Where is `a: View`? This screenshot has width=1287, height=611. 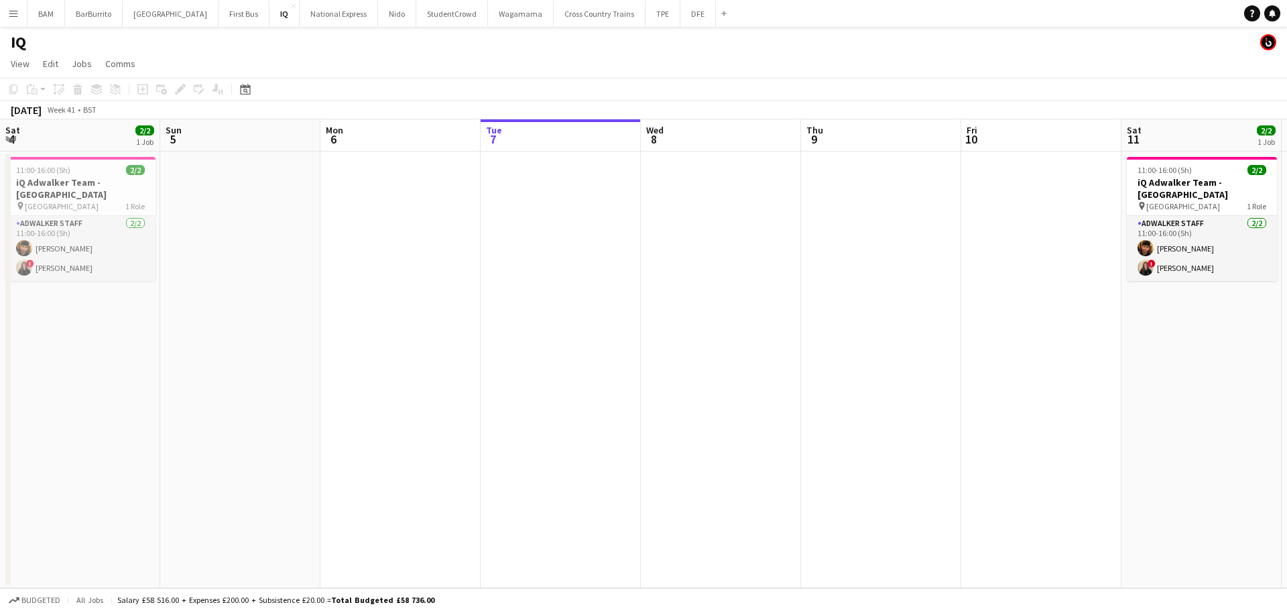 a: View is located at coordinates (20, 64).